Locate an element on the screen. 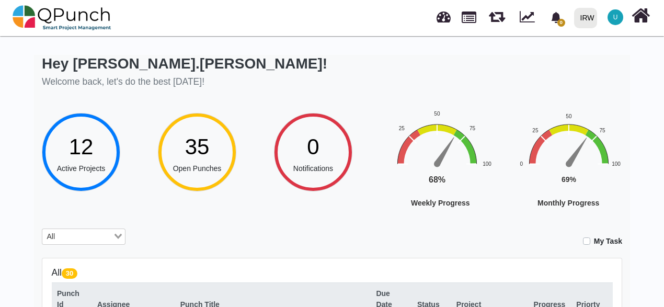 This screenshot has height=307, width=664. text: Monthly Progress is located at coordinates (568, 203).